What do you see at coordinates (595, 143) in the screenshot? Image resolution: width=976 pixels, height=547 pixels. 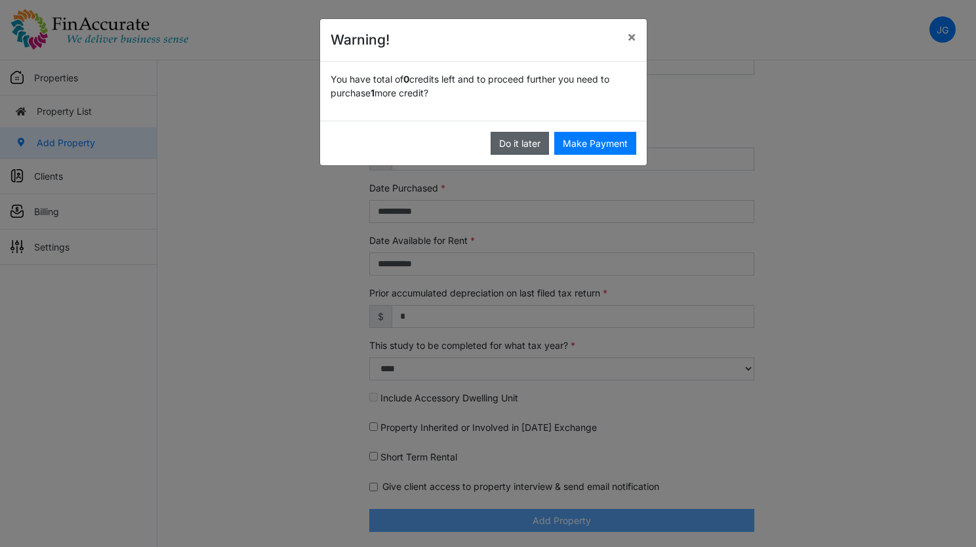 I see `button: Make Payment` at bounding box center [595, 143].